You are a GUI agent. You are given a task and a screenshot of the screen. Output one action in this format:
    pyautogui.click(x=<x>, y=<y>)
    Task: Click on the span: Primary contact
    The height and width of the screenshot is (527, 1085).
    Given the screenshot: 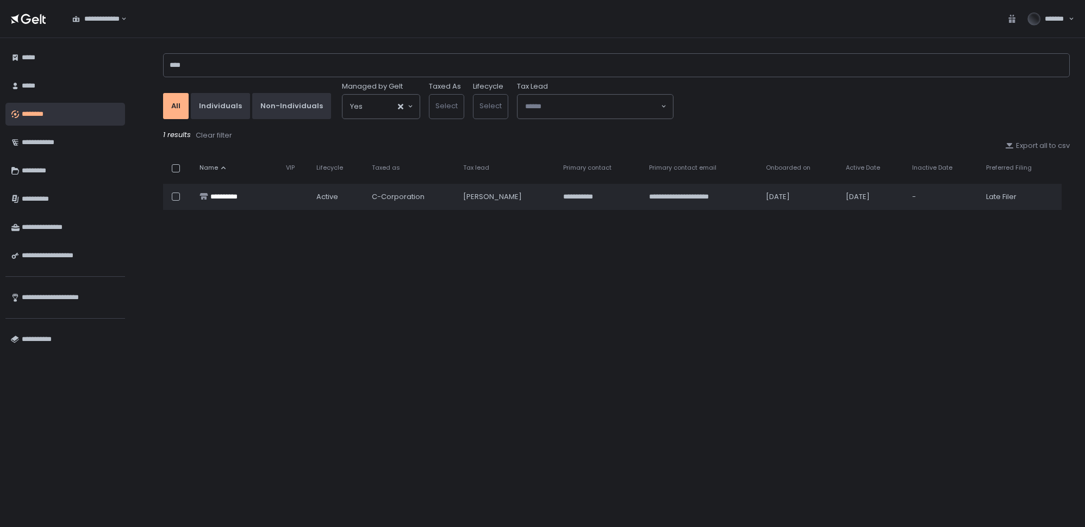 What is the action you would take?
    pyautogui.click(x=587, y=167)
    